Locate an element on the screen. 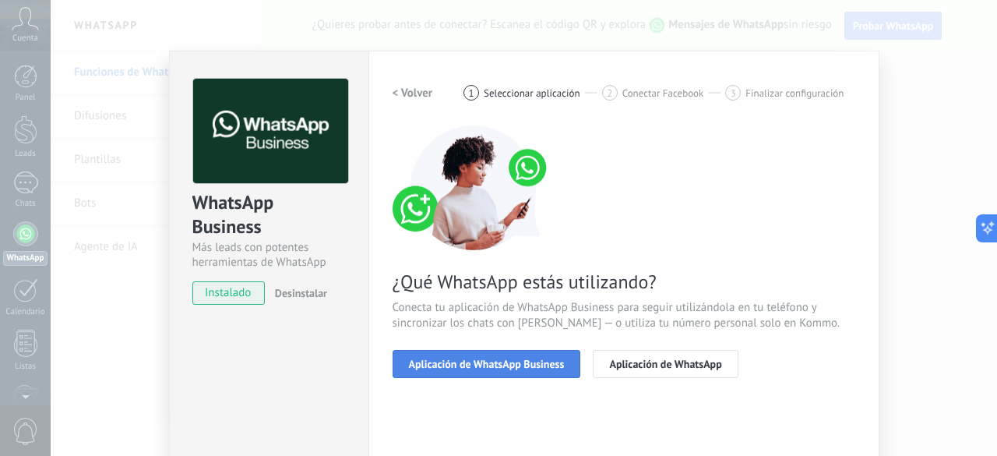  span: Finalizar configuración is located at coordinates (795, 93).